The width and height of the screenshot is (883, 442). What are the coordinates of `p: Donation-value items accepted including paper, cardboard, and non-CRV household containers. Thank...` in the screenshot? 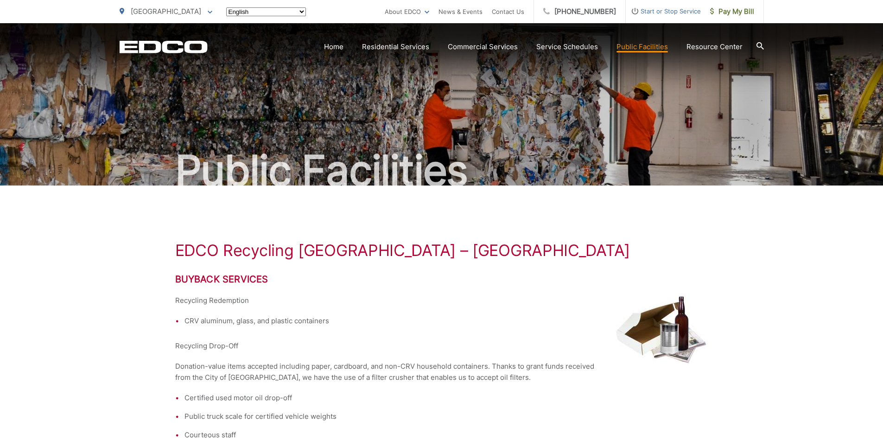 It's located at (442, 372).